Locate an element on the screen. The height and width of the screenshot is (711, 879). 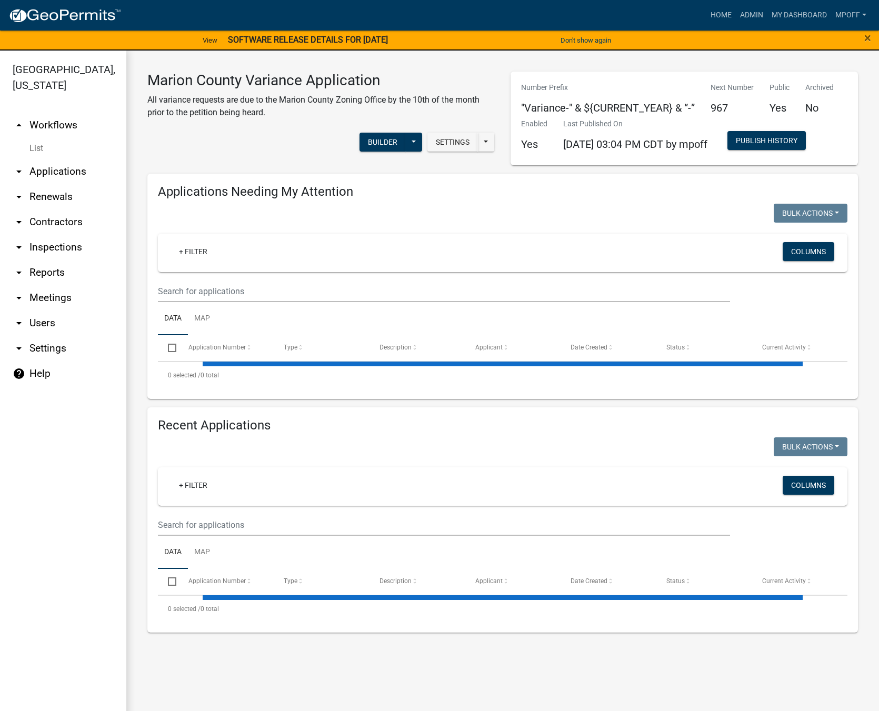
p: Public is located at coordinates (779, 87).